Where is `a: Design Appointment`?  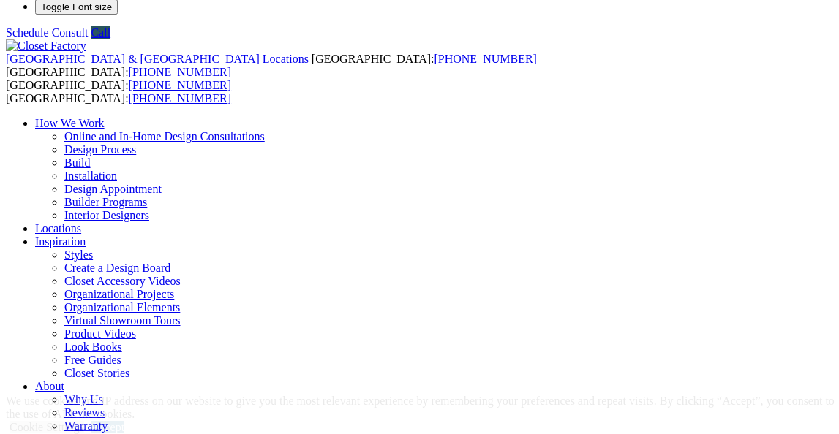
a: Design Appointment is located at coordinates (113, 189).